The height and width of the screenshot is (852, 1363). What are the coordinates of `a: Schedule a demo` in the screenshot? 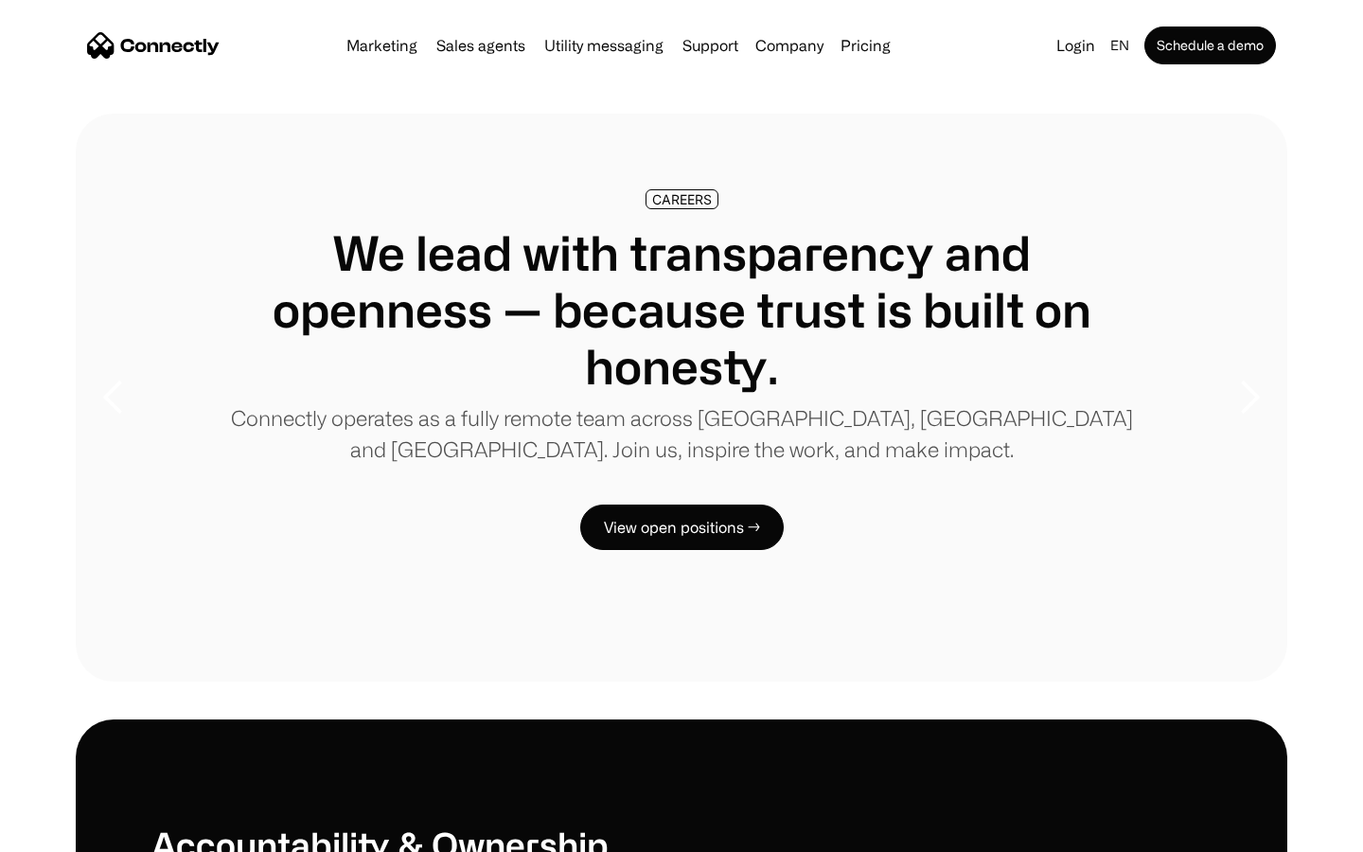 It's located at (1209, 45).